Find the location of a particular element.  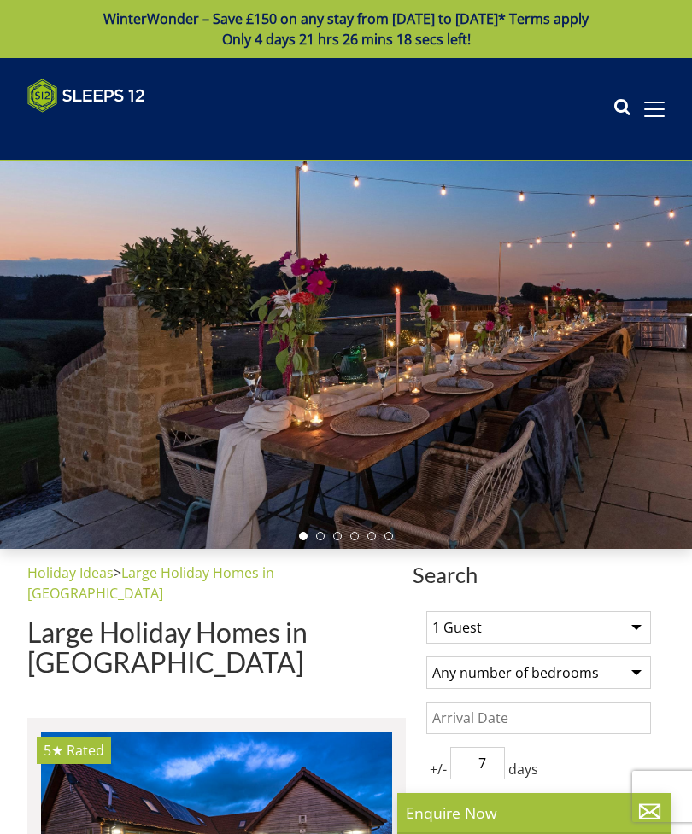

p: Enquire Now is located at coordinates (534, 813).